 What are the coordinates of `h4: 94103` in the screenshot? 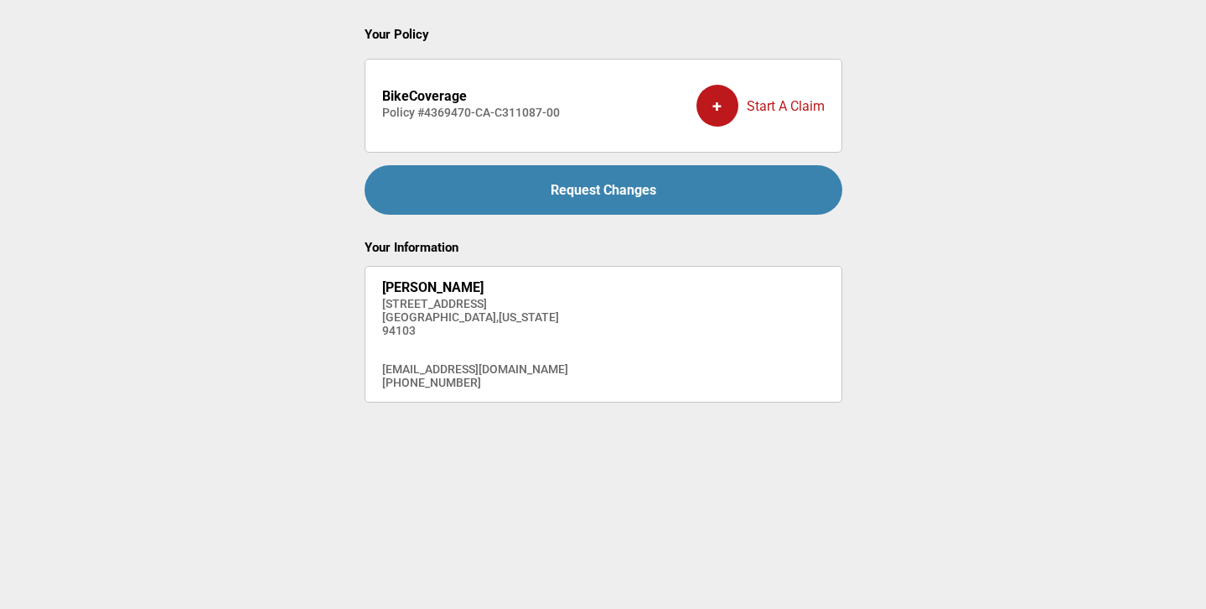 It's located at (475, 330).